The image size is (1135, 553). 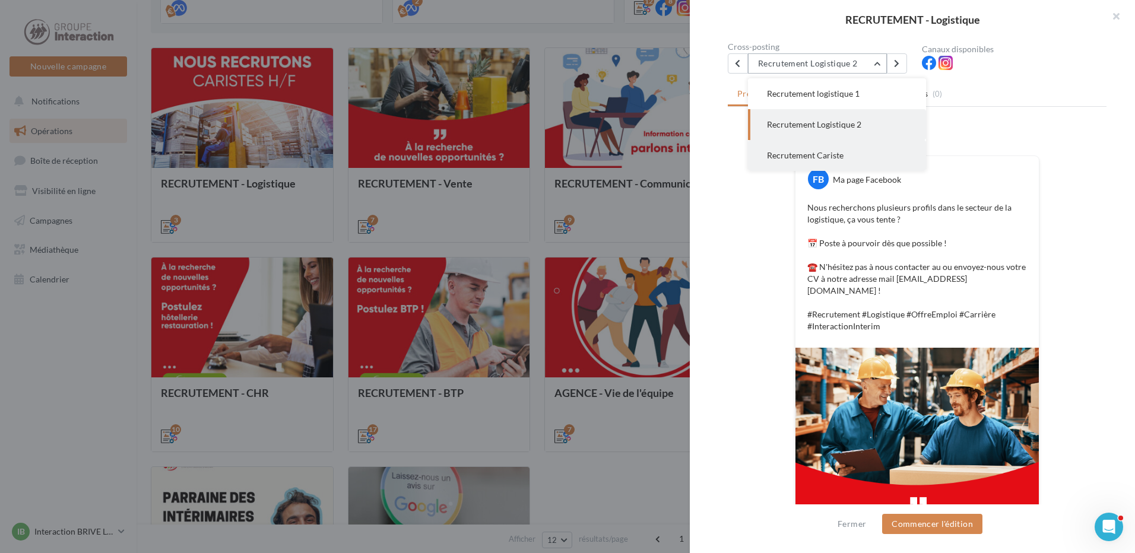 What do you see at coordinates (932, 524) in the screenshot?
I see `button: Commencer l'édition` at bounding box center [932, 524].